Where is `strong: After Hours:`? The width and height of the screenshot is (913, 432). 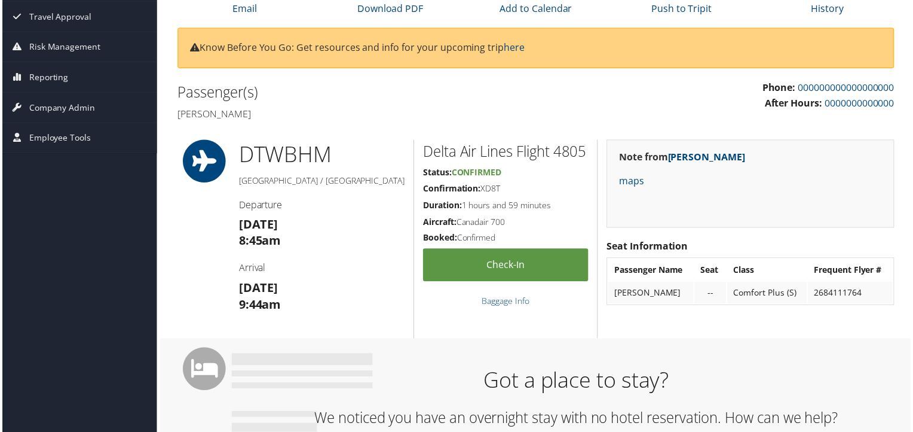
strong: After Hours: is located at coordinates (796, 103).